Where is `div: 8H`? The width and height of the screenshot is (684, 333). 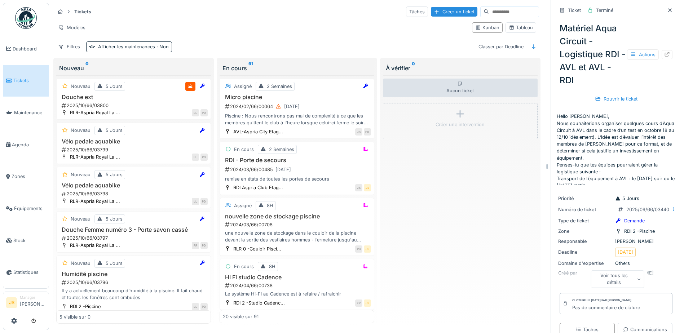 div: 8H is located at coordinates (270, 206).